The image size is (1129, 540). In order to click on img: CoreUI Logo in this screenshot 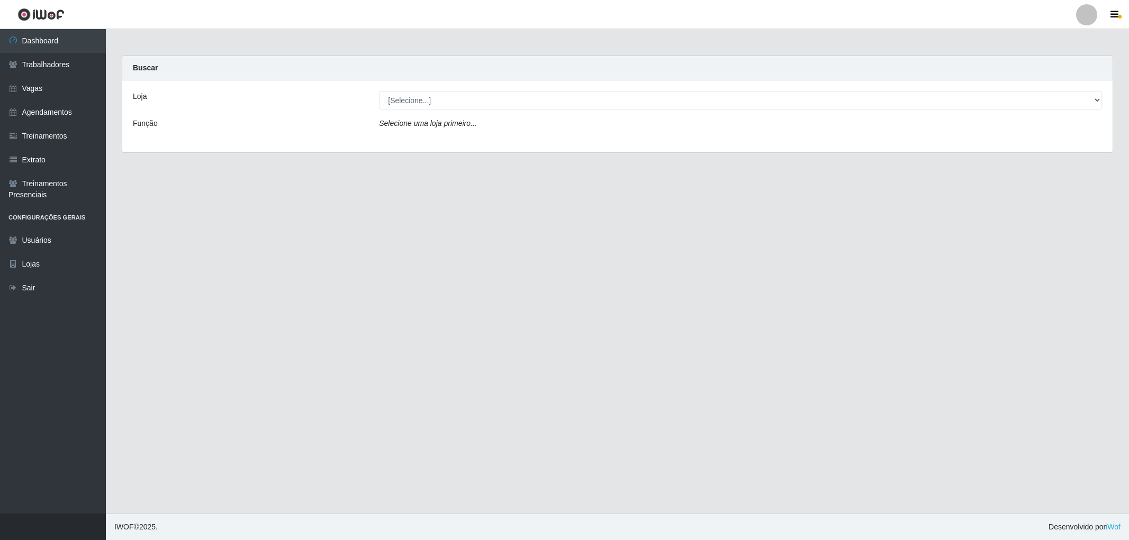, I will do `click(41, 14)`.